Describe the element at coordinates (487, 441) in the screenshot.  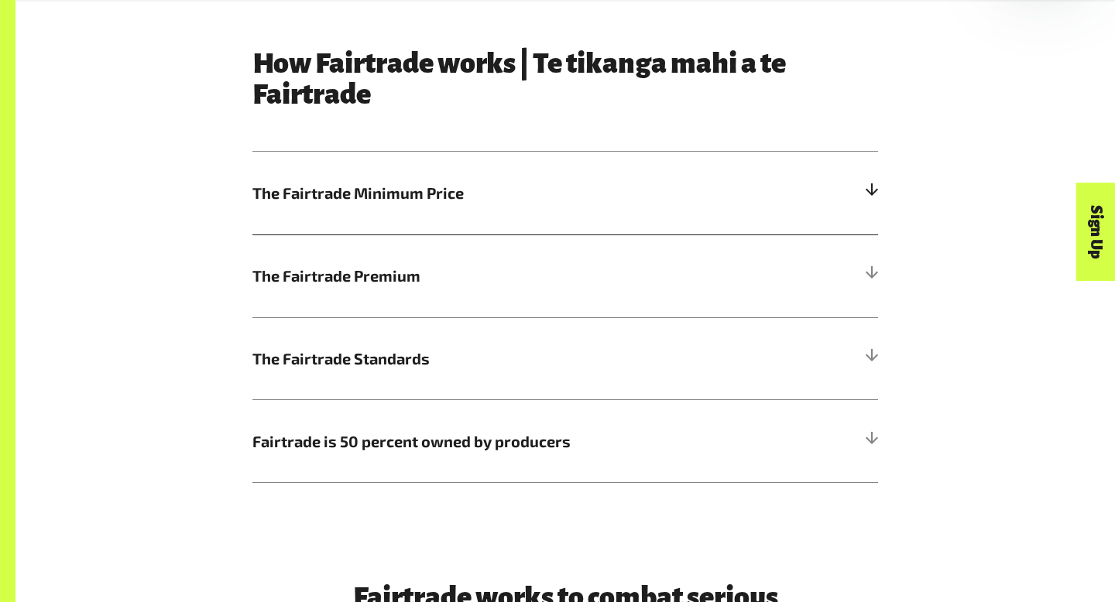
I see `span: Fairtrade is 50 percent owned by producers` at that location.